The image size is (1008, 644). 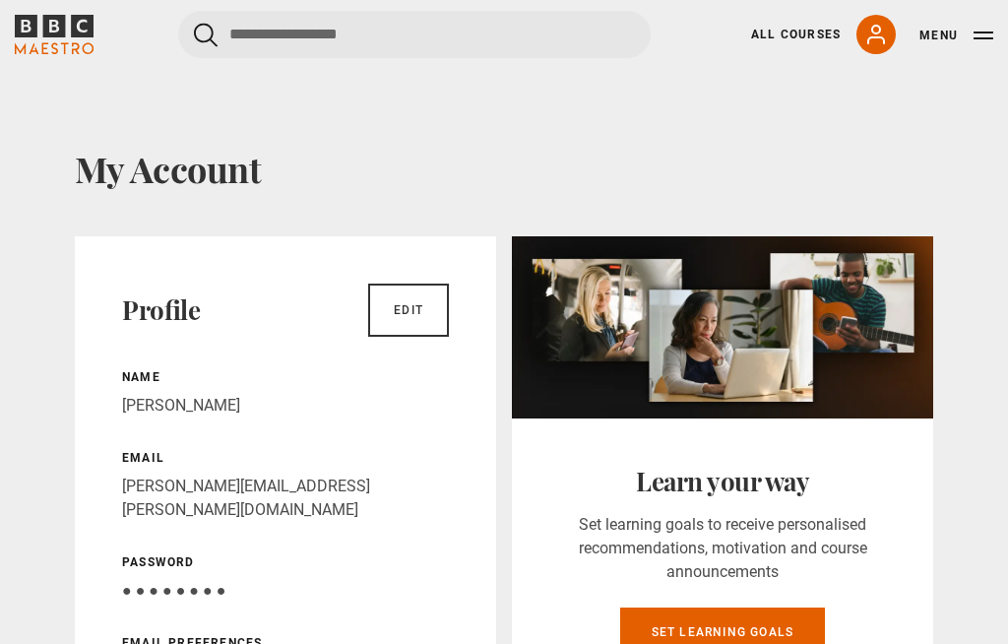 What do you see at coordinates (206, 34) in the screenshot?
I see `button: Submit the search query` at bounding box center [206, 34].